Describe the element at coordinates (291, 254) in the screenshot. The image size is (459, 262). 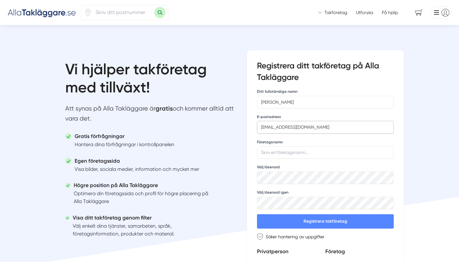
I see `h5: Privatperson` at that location.